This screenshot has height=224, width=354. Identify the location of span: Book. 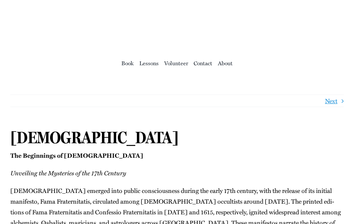
(127, 63).